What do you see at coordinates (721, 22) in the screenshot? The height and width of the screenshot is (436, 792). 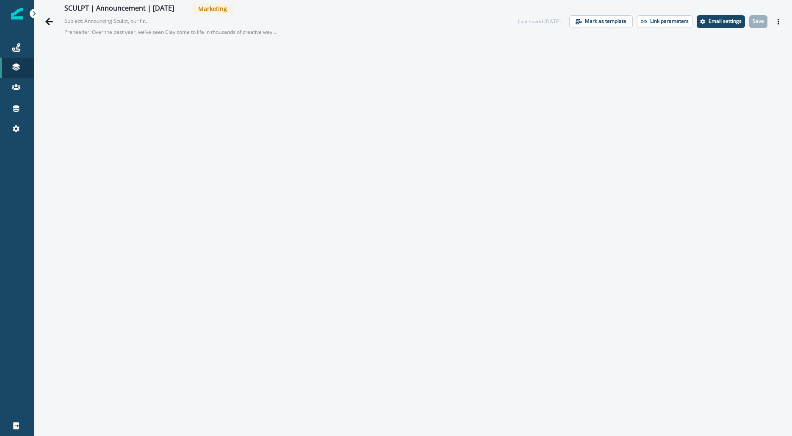 I see `button: Settings` at bounding box center [721, 22].